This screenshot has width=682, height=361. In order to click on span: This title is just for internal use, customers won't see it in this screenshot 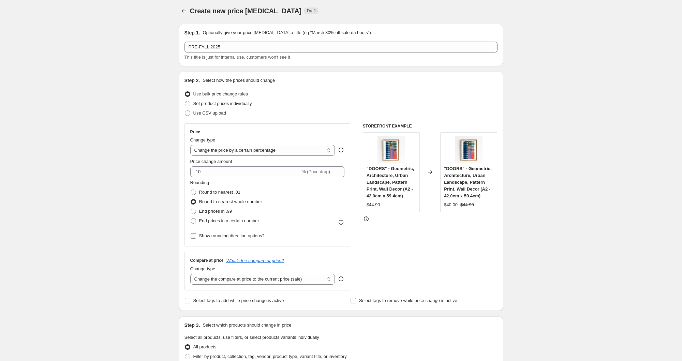, I will do `click(237, 57)`.